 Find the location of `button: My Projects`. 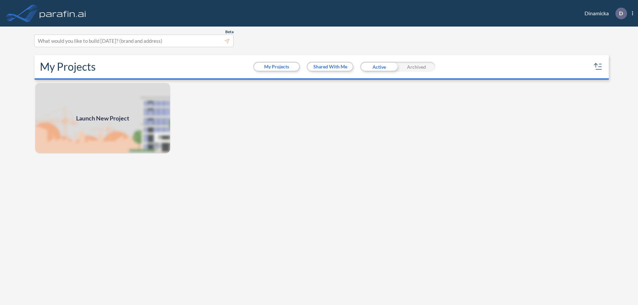

button: My Projects is located at coordinates (277, 67).